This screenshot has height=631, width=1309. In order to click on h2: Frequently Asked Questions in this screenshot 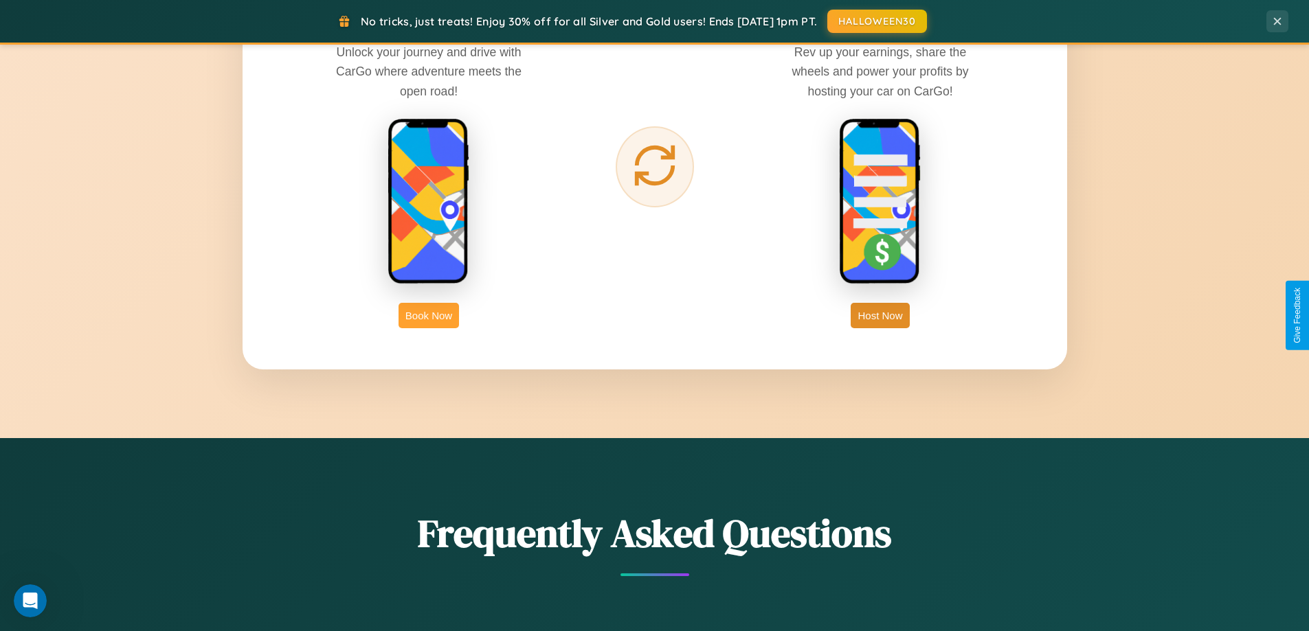, I will do `click(655, 533)`.